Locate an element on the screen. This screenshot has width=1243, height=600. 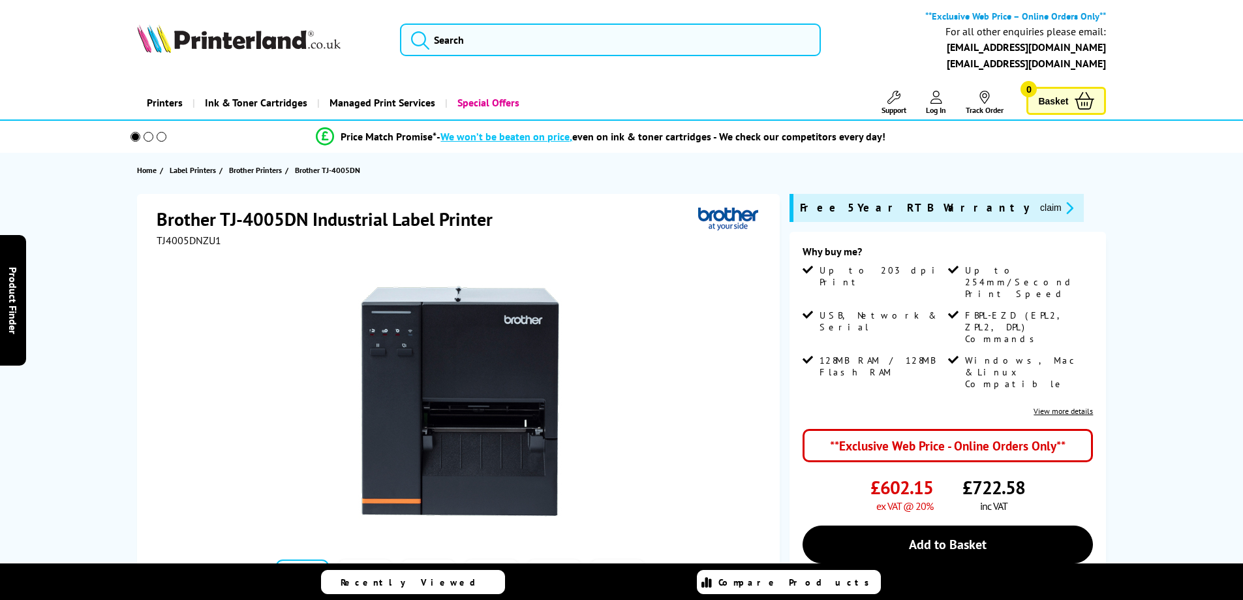
span: Brother Printers is located at coordinates (255, 170).